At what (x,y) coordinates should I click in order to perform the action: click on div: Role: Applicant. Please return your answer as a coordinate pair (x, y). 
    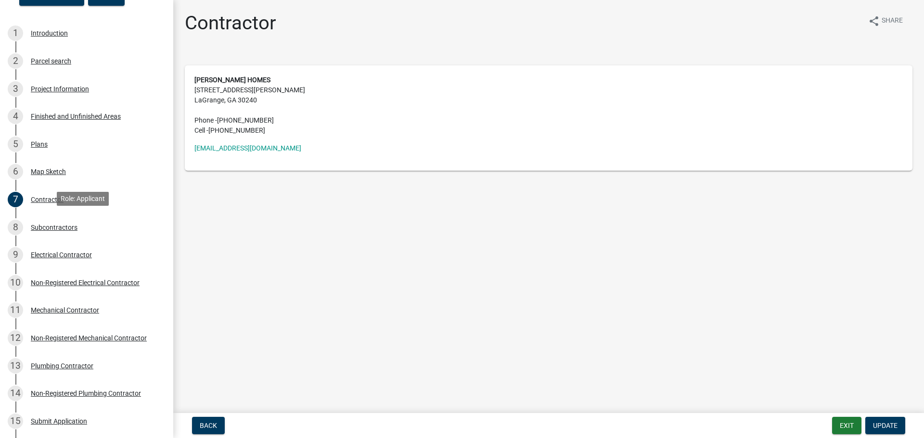
    Looking at the image, I should click on (83, 199).